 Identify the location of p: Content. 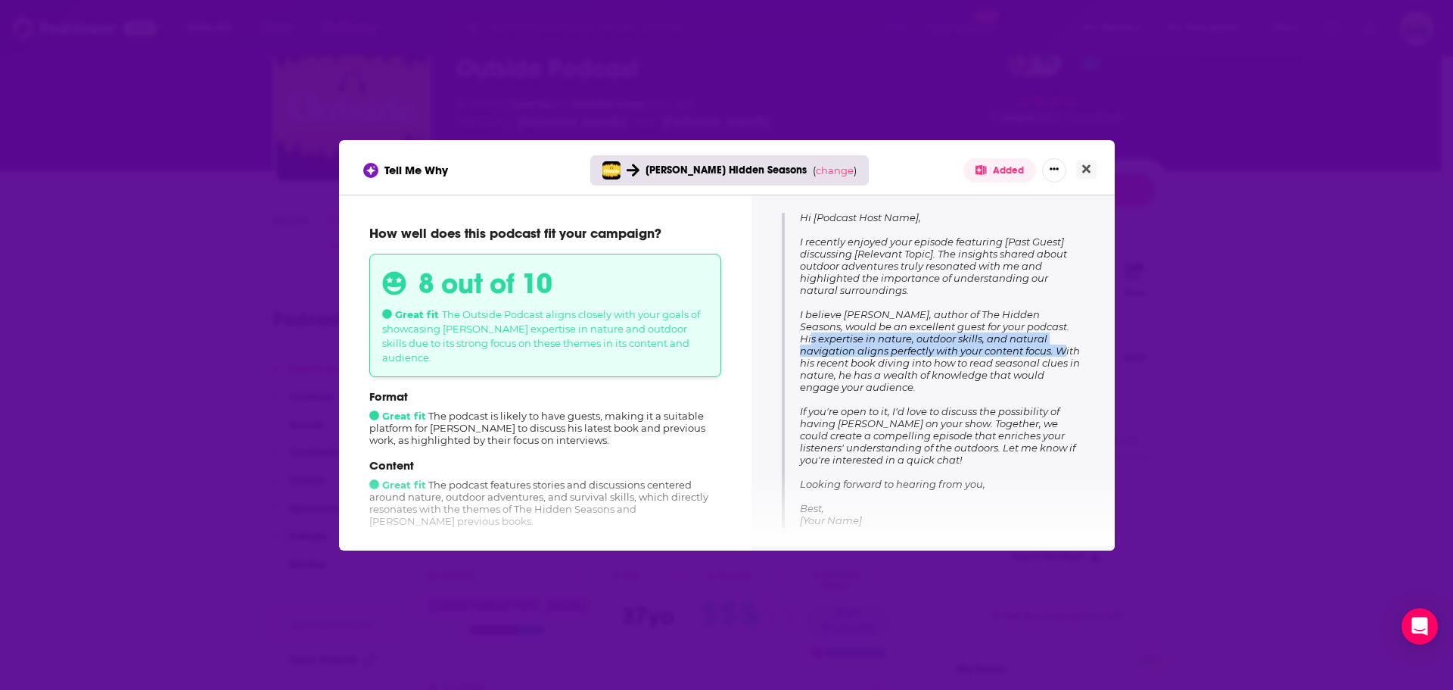
(545, 465).